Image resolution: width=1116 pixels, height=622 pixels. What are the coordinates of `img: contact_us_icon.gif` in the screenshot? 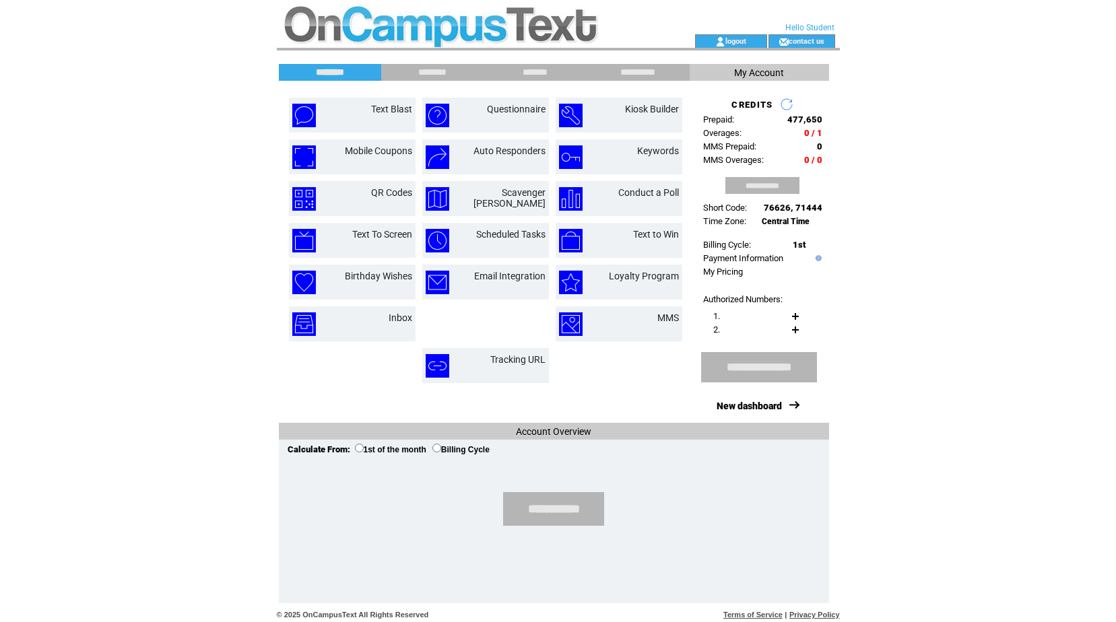 It's located at (783, 42).